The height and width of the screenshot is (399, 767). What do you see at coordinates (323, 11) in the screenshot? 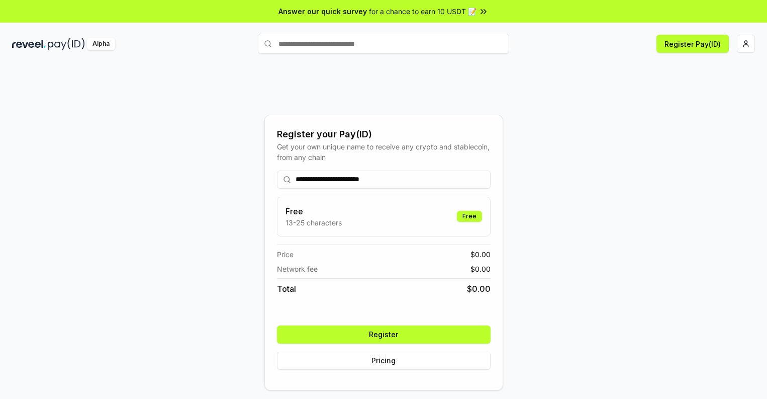
I see `span: Answer our quick survey` at bounding box center [323, 11].